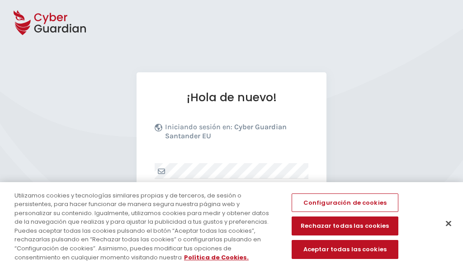 This screenshot has width=463, height=268. Describe the element at coordinates (345, 226) in the screenshot. I see `button: Rechazar todas las cookies` at that location.